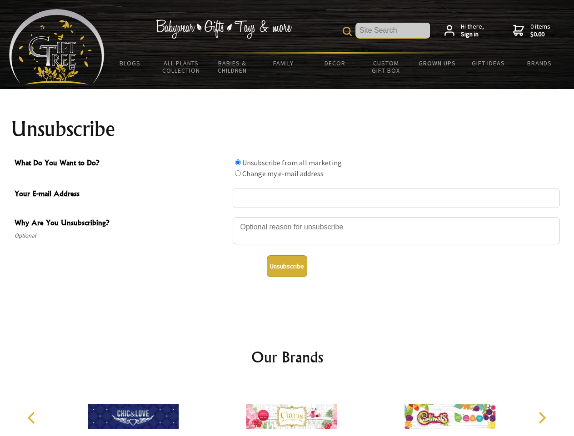 The height and width of the screenshot is (436, 574). What do you see at coordinates (224, 29) in the screenshot?
I see `img: Babywear - Gifts - Toys & more` at bounding box center [224, 29].